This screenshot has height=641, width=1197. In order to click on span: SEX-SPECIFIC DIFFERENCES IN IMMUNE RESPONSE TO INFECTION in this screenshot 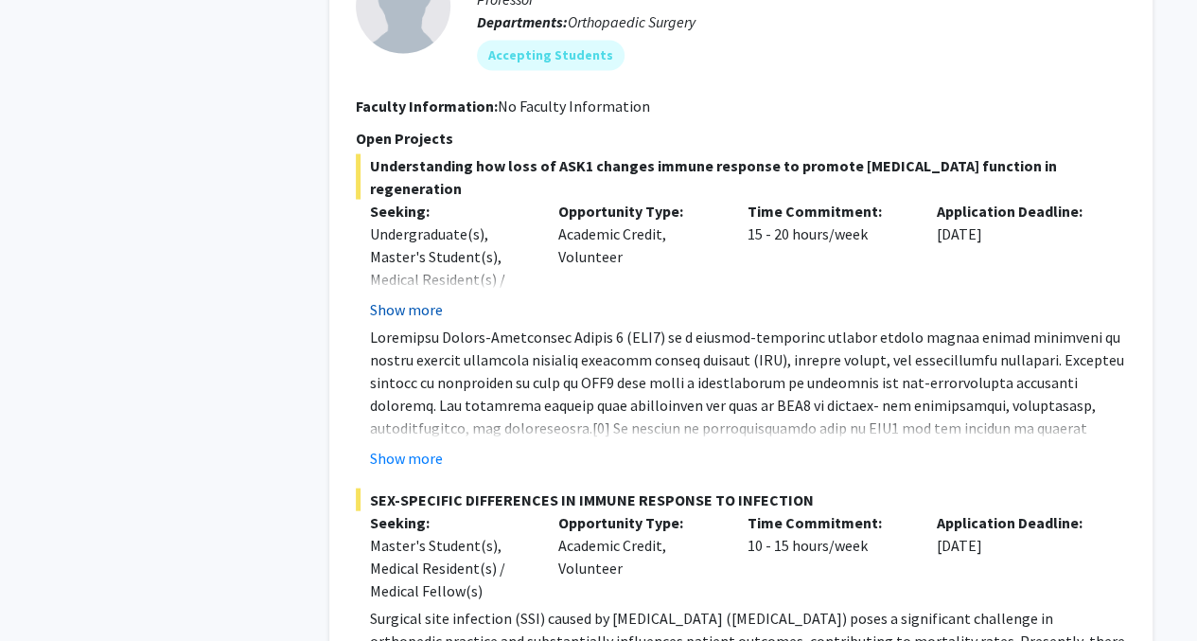, I will do `click(741, 500)`.